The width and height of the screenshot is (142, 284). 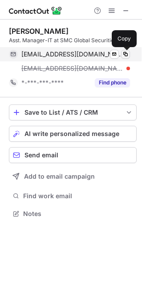 What do you see at coordinates (72, 134) in the screenshot?
I see `button: AI write personalized message` at bounding box center [72, 134].